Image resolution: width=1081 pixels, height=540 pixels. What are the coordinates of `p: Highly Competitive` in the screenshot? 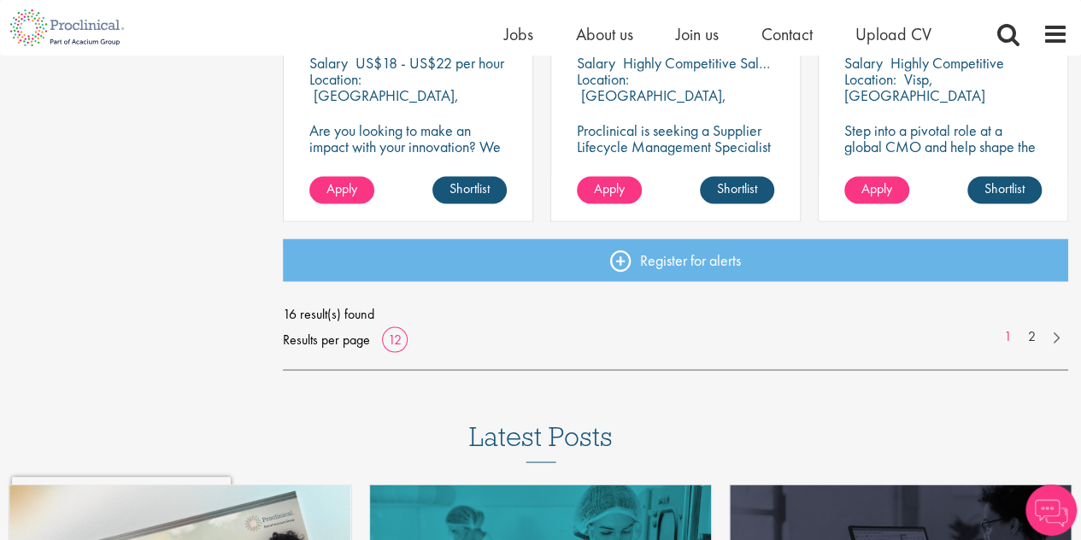 It's located at (947, 62).